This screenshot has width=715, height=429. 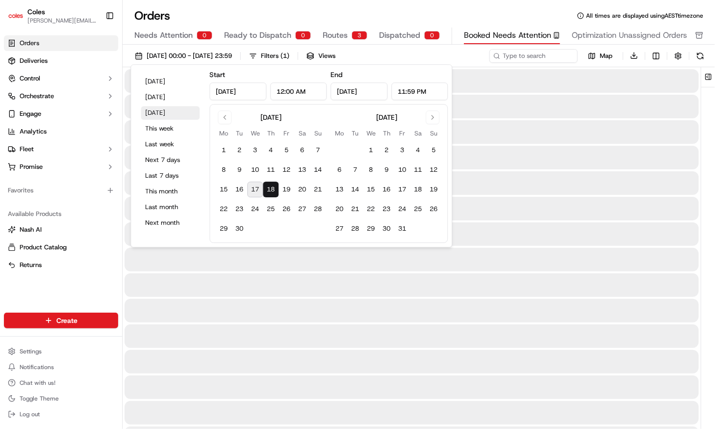 I want to click on button: 24, so click(x=402, y=209).